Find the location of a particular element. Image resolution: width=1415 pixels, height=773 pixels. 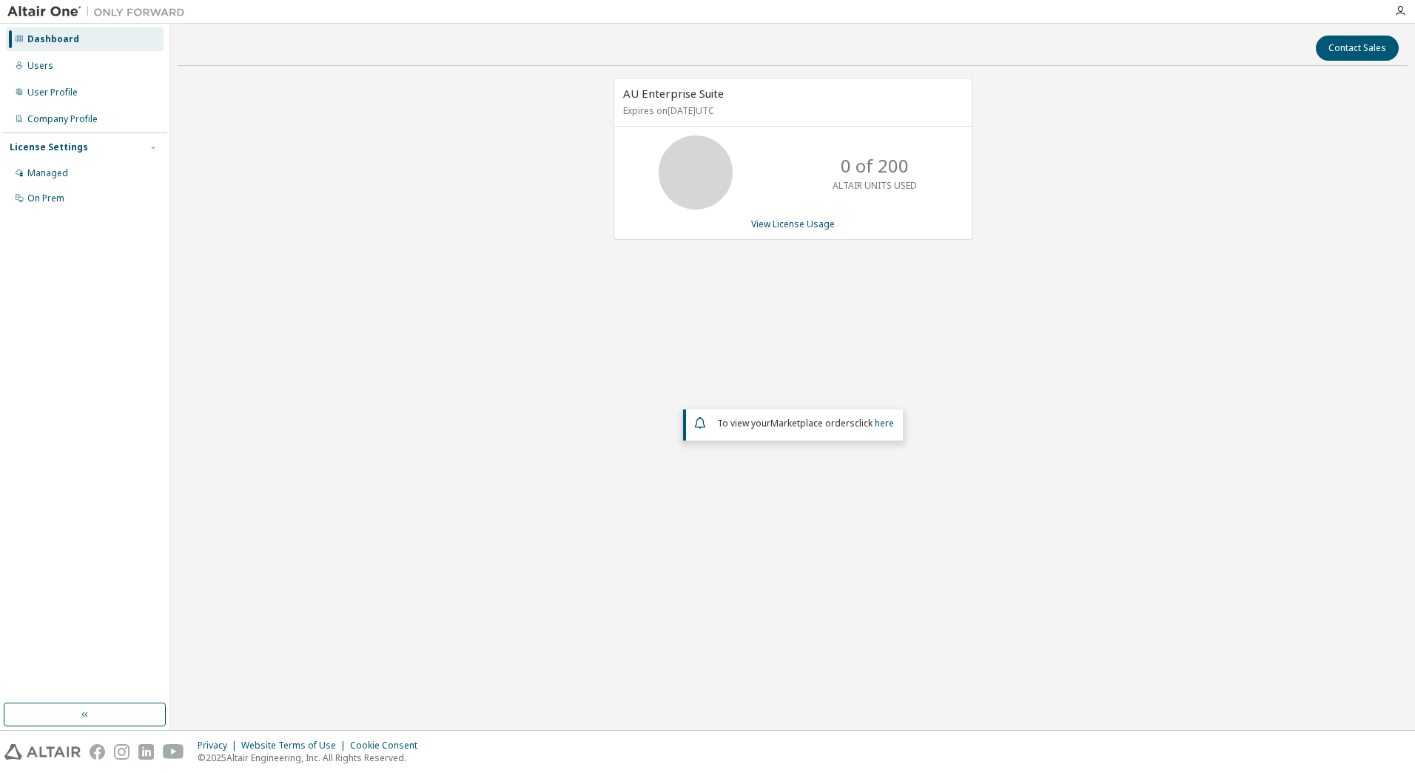

div: License Settings is located at coordinates (49, 147).